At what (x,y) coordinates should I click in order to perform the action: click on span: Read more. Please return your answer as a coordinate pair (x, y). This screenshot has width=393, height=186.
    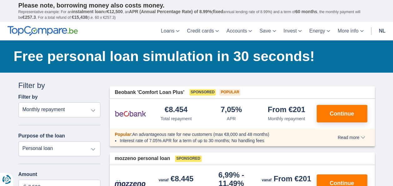
    Looking at the image, I should click on (351, 137).